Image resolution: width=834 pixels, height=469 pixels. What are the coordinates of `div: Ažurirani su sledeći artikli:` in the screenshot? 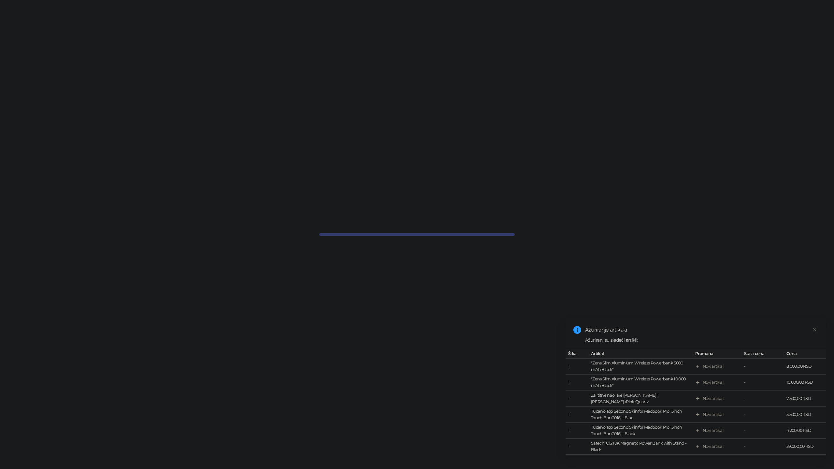 It's located at (702, 340).